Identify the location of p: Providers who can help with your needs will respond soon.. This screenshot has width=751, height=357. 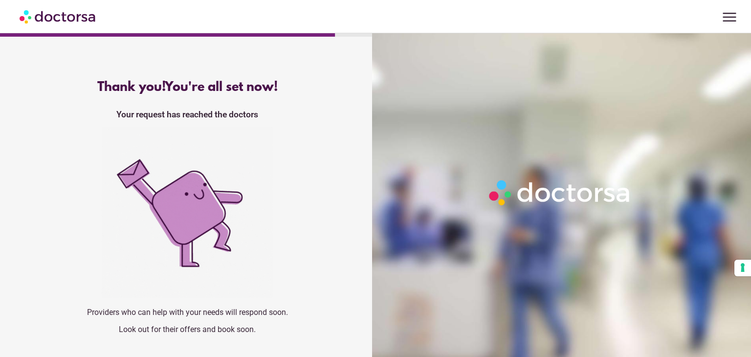
(187, 312).